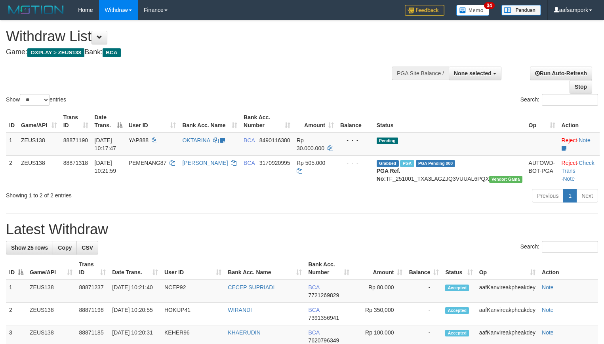 This screenshot has width=604, height=344. Describe the element at coordinates (570, 196) in the screenshot. I see `a: 1` at that location.